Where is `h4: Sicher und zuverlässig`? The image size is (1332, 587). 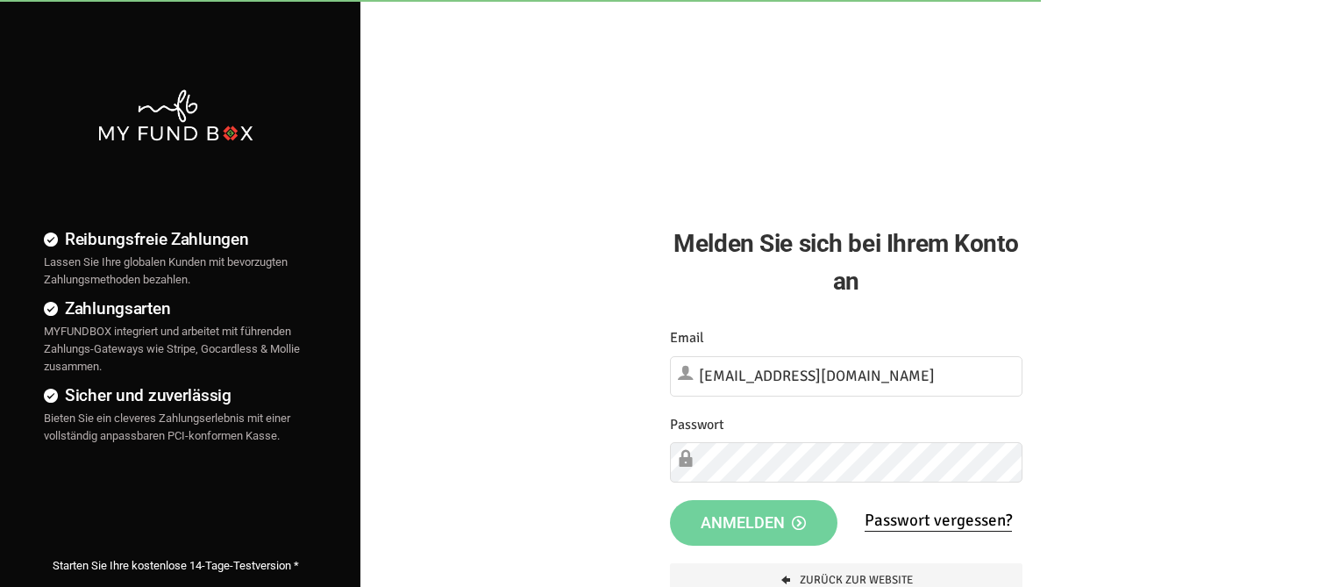
h4: Sicher und zuverlässig is located at coordinates (175, 395).